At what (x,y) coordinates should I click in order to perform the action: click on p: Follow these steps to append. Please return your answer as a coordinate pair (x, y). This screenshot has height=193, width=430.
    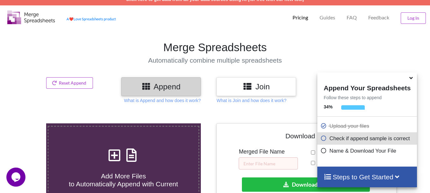
    Looking at the image, I should click on (367, 98).